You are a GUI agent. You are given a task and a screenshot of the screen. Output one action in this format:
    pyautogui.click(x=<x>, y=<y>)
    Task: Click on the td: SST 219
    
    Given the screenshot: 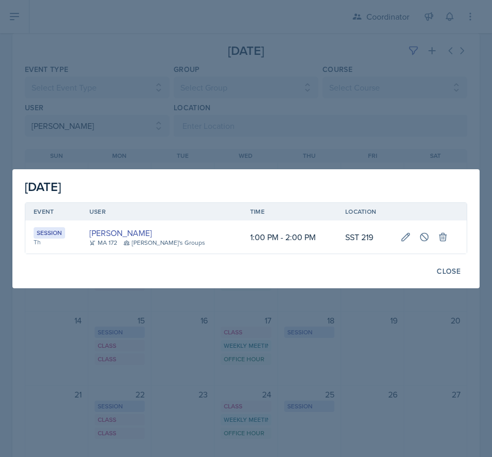 What is the action you would take?
    pyautogui.click(x=365, y=237)
    